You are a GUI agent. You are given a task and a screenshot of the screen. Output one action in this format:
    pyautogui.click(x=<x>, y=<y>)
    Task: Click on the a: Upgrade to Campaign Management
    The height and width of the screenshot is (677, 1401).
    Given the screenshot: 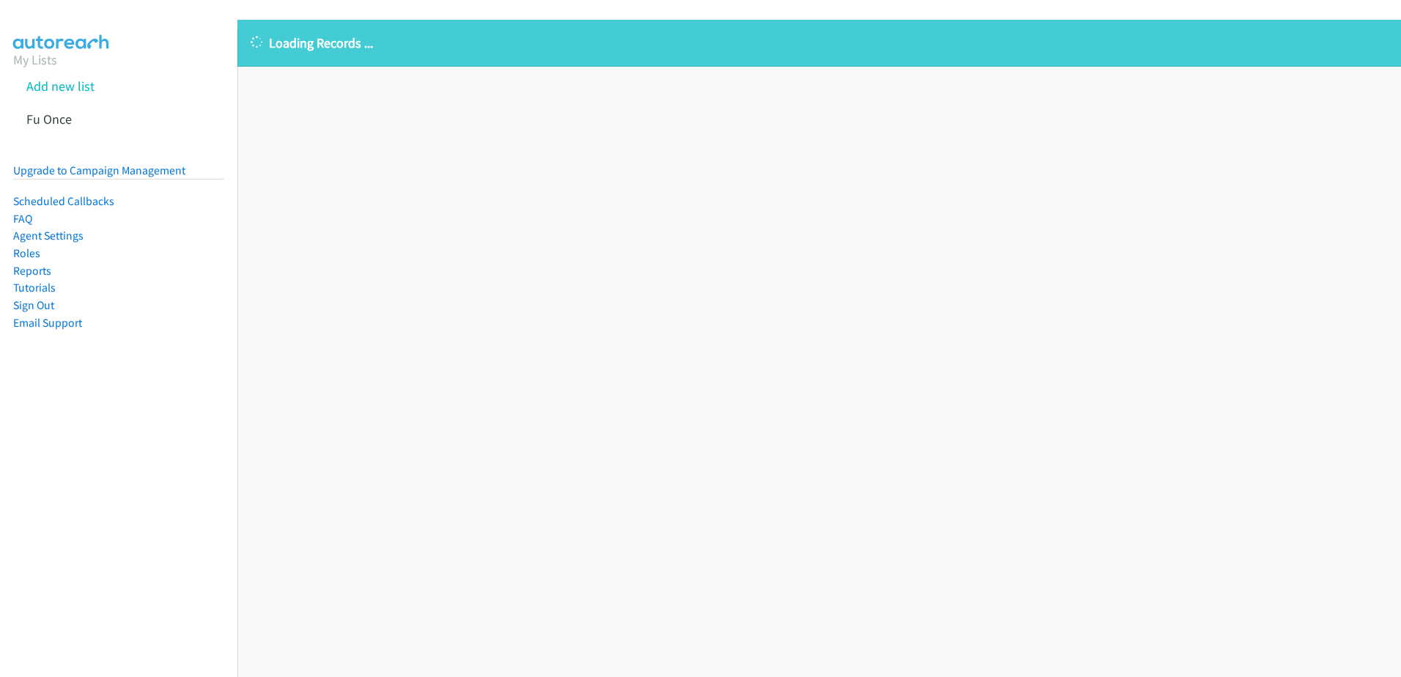 What is the action you would take?
    pyautogui.click(x=99, y=170)
    